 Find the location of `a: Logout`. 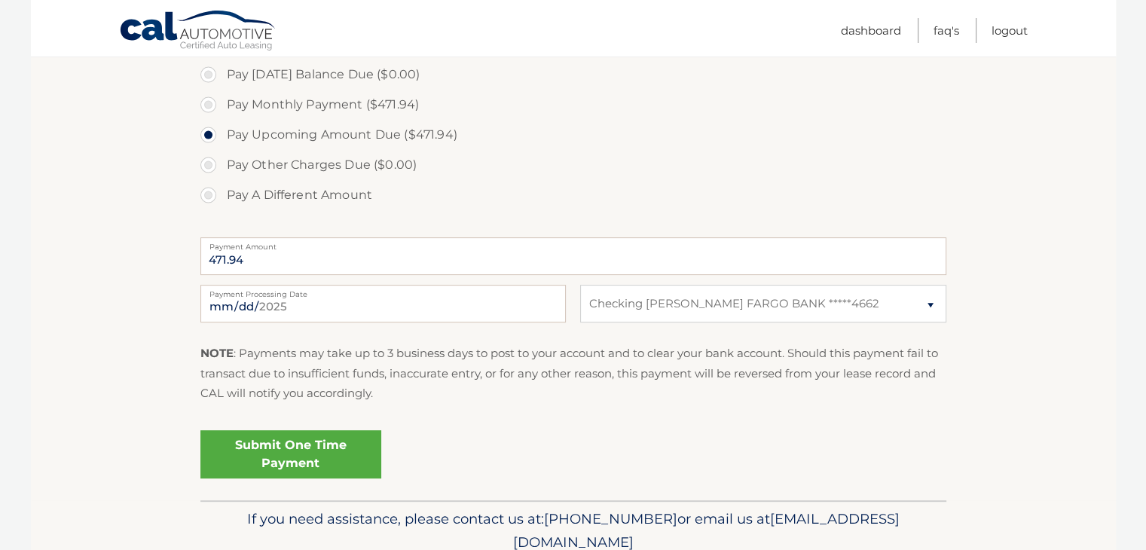

a: Logout is located at coordinates (1010, 30).